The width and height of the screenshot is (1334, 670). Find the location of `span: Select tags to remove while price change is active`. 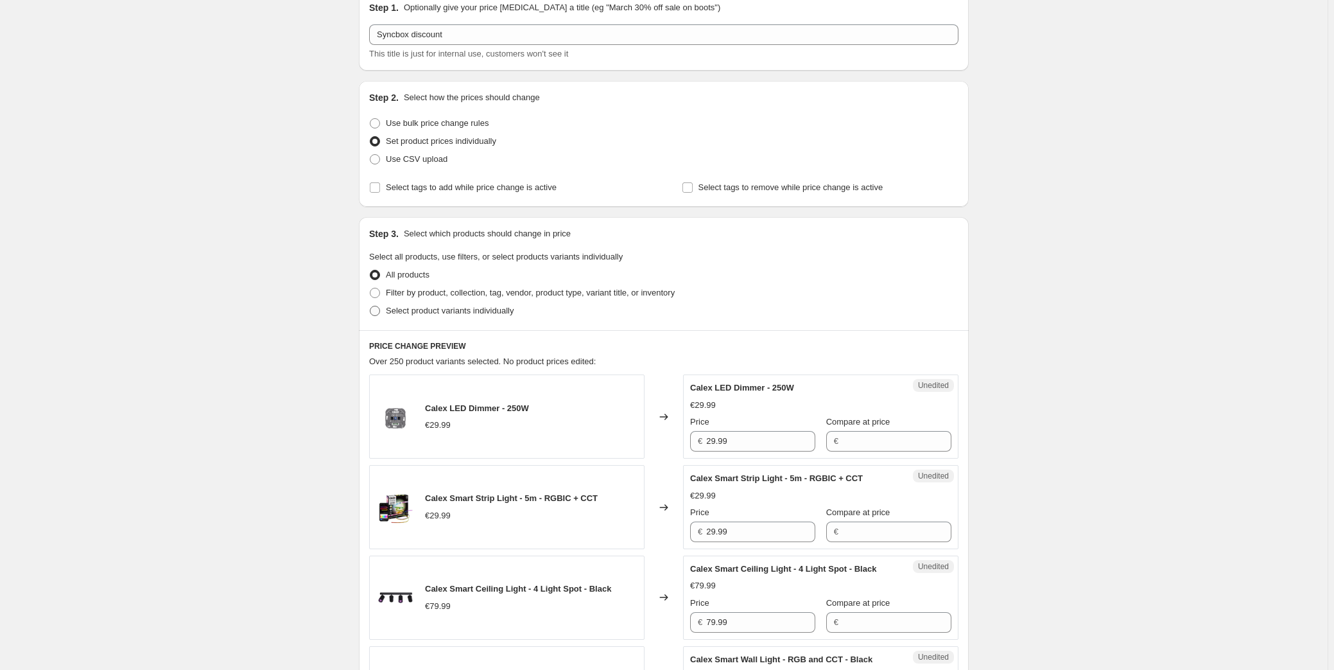

span: Select tags to remove while price change is active is located at coordinates (791, 187).